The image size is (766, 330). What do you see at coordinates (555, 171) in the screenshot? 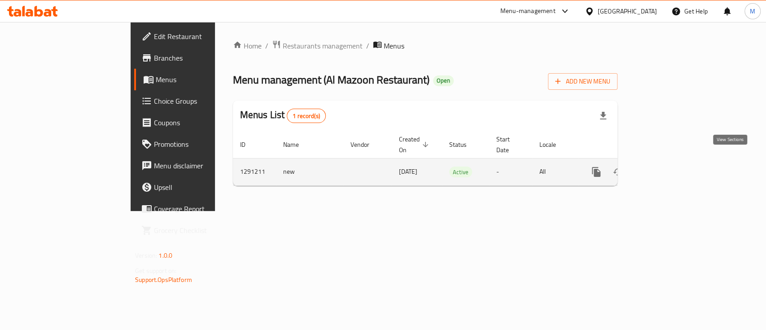
I see `td: All` at bounding box center [555, 171].